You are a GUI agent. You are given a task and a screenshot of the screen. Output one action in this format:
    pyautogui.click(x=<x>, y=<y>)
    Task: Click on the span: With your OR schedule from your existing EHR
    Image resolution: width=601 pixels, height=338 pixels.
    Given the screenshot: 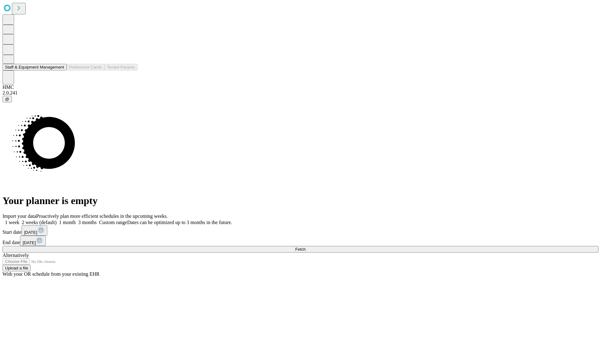 What is the action you would take?
    pyautogui.click(x=51, y=274)
    